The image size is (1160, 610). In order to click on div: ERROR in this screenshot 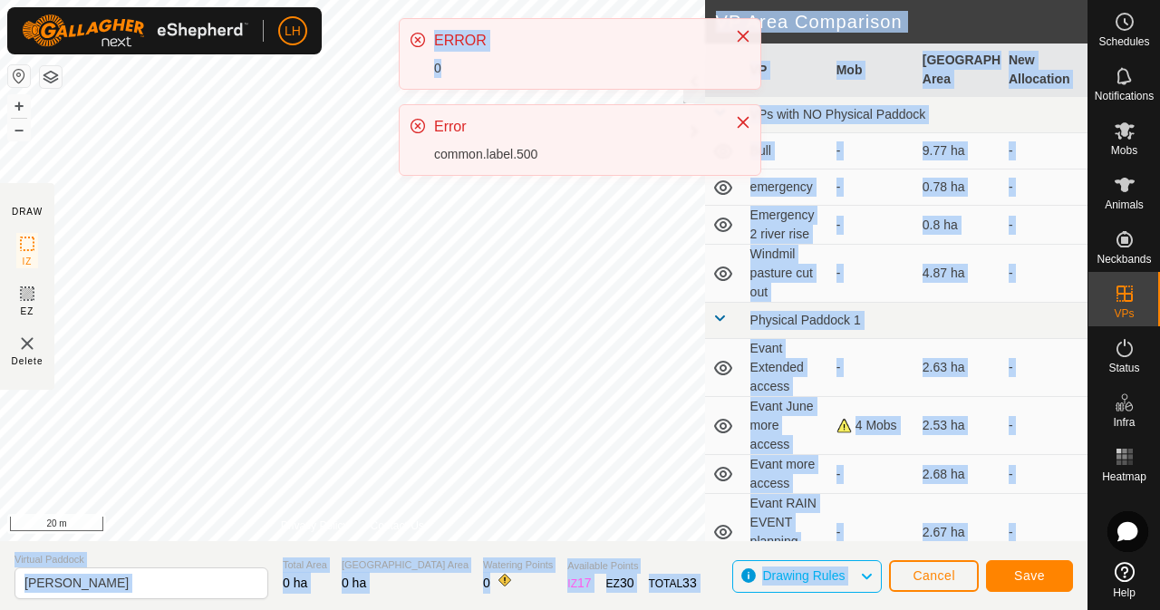, I will do `click(576, 41)`.